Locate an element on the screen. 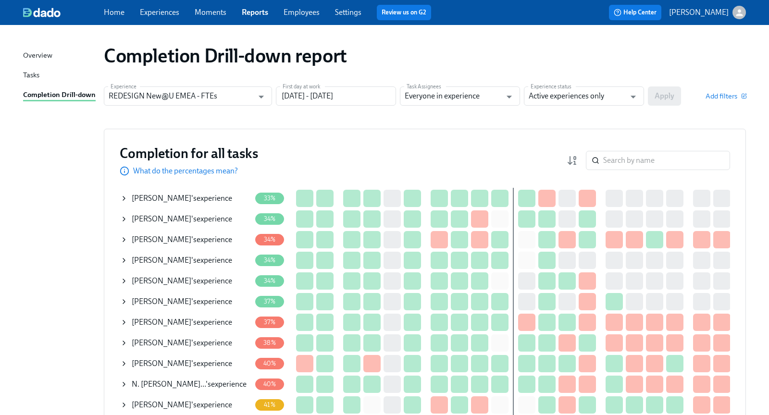  a: Reports is located at coordinates (255, 12).